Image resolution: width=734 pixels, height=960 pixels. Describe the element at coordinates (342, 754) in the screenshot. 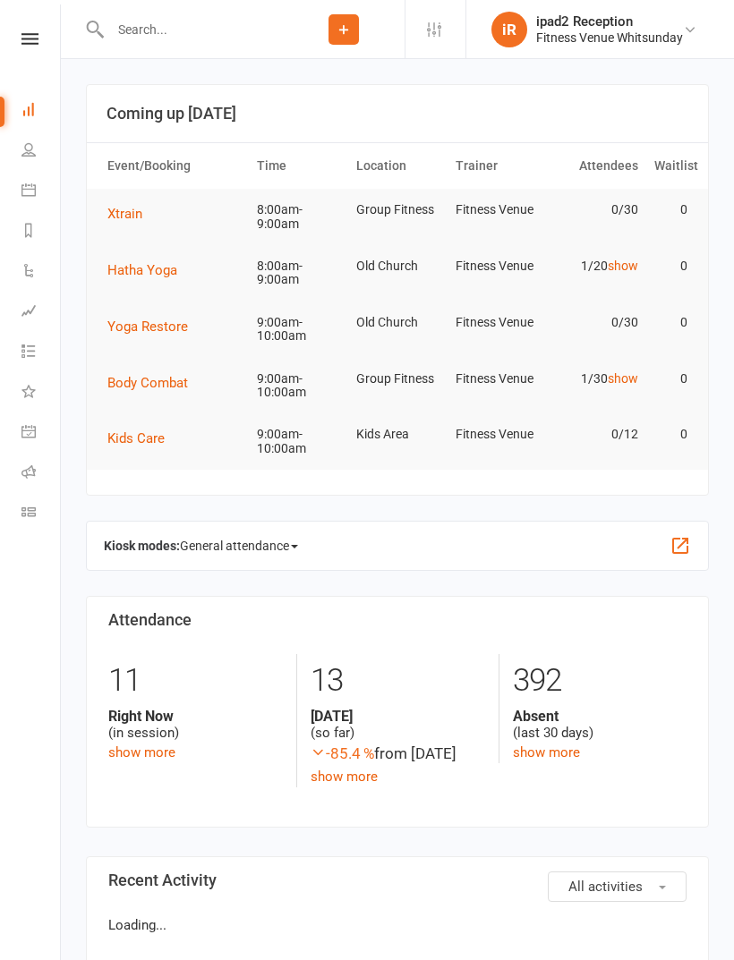

I see `span: -85.4 %` at that location.